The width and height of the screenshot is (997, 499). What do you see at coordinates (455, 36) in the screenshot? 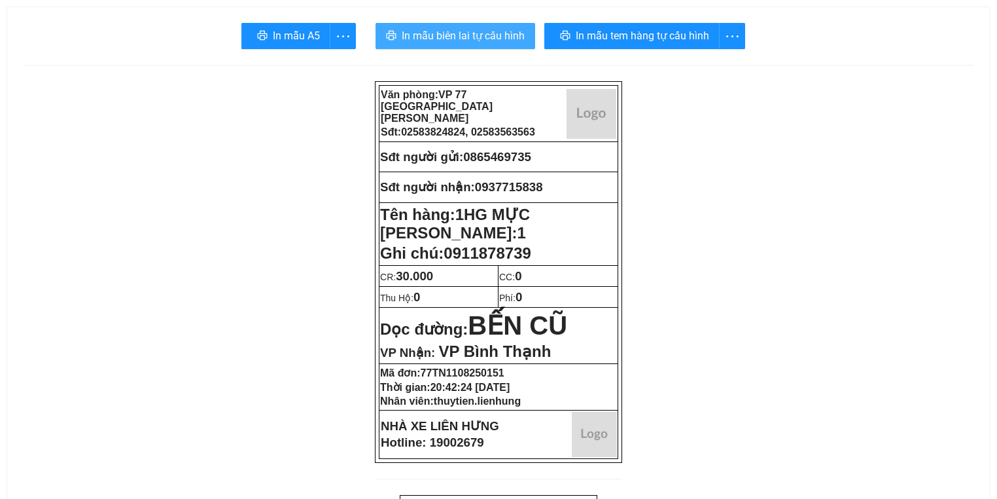
I see `button: printerIn mẫu biên lai tự cấu hình` at bounding box center [455, 36].